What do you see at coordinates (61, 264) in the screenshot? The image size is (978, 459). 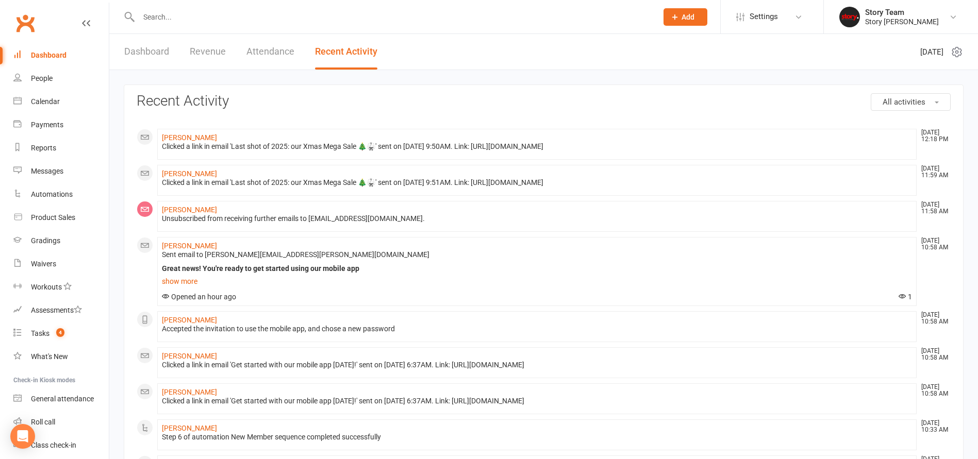 I see `a: Waivers` at bounding box center [61, 264].